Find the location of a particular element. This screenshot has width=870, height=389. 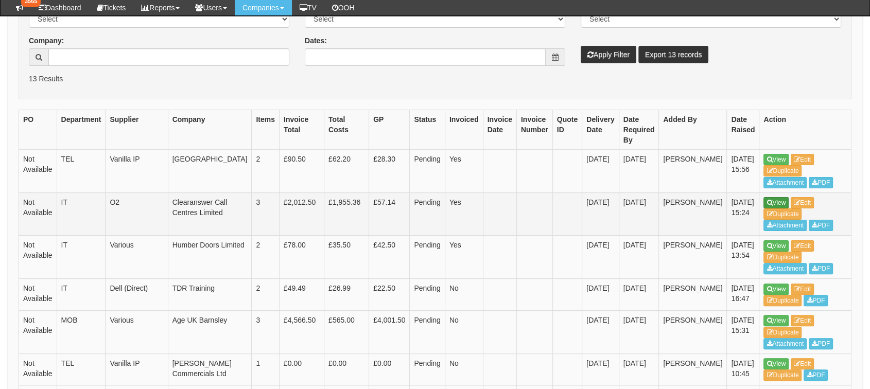

td: £90.50 is located at coordinates (301, 171).